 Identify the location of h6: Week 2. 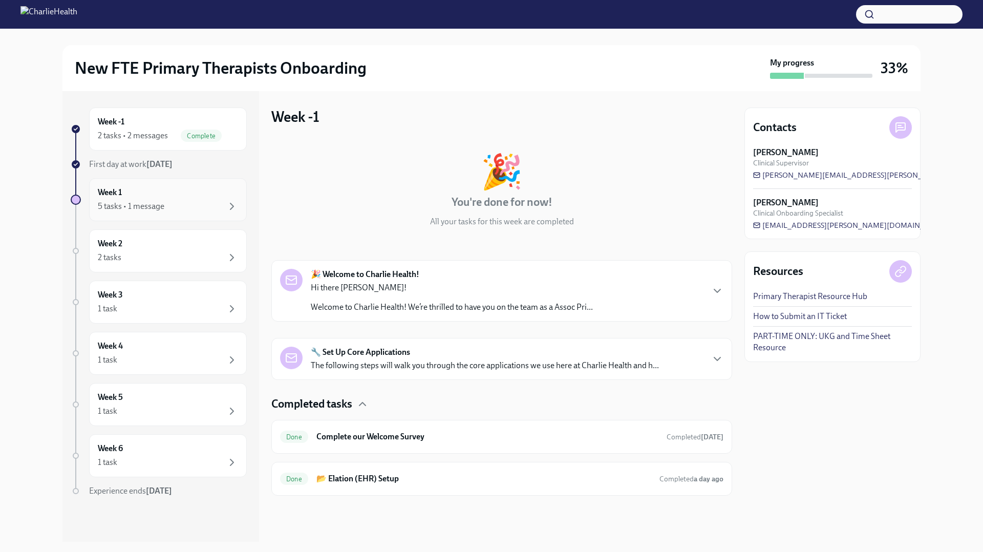
(110, 244).